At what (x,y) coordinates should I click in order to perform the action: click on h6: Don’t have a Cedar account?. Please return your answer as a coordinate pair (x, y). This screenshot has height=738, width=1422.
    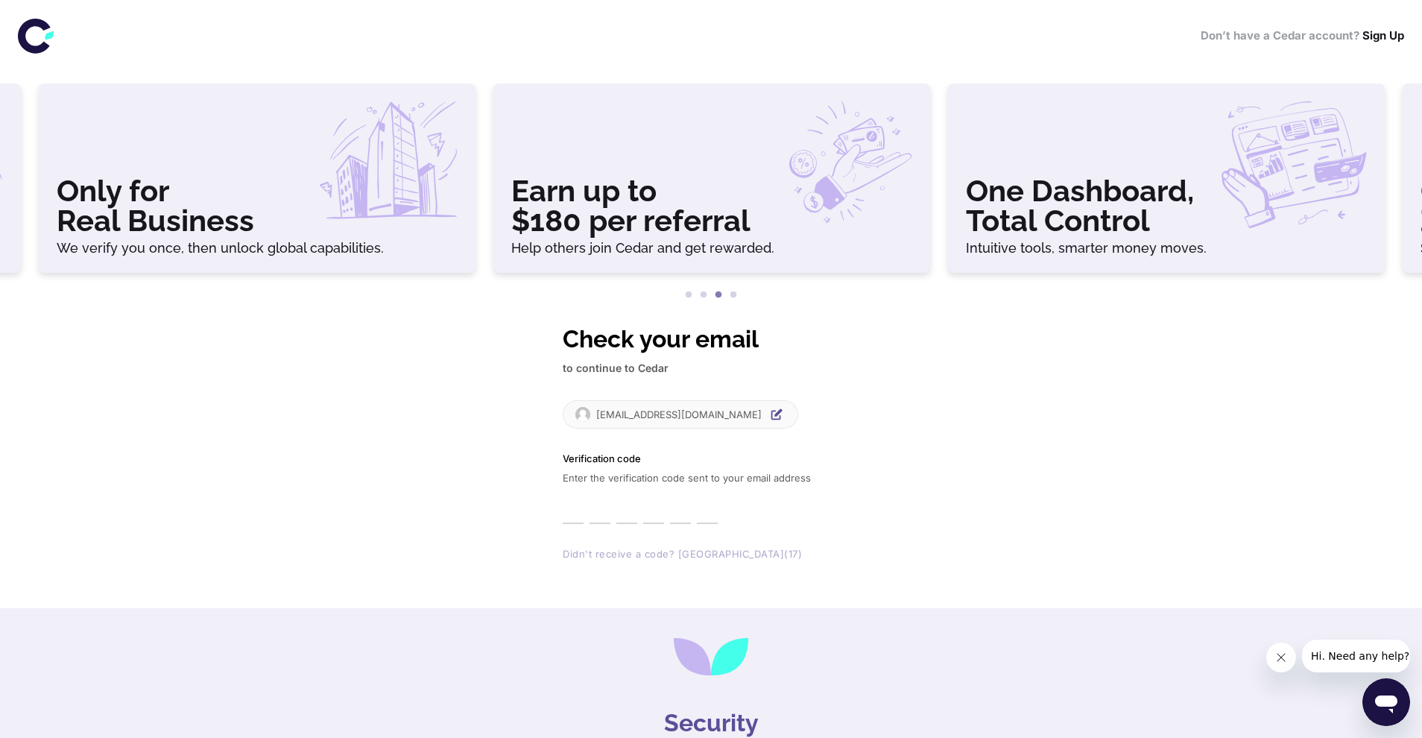
    Looking at the image, I should click on (1302, 36).